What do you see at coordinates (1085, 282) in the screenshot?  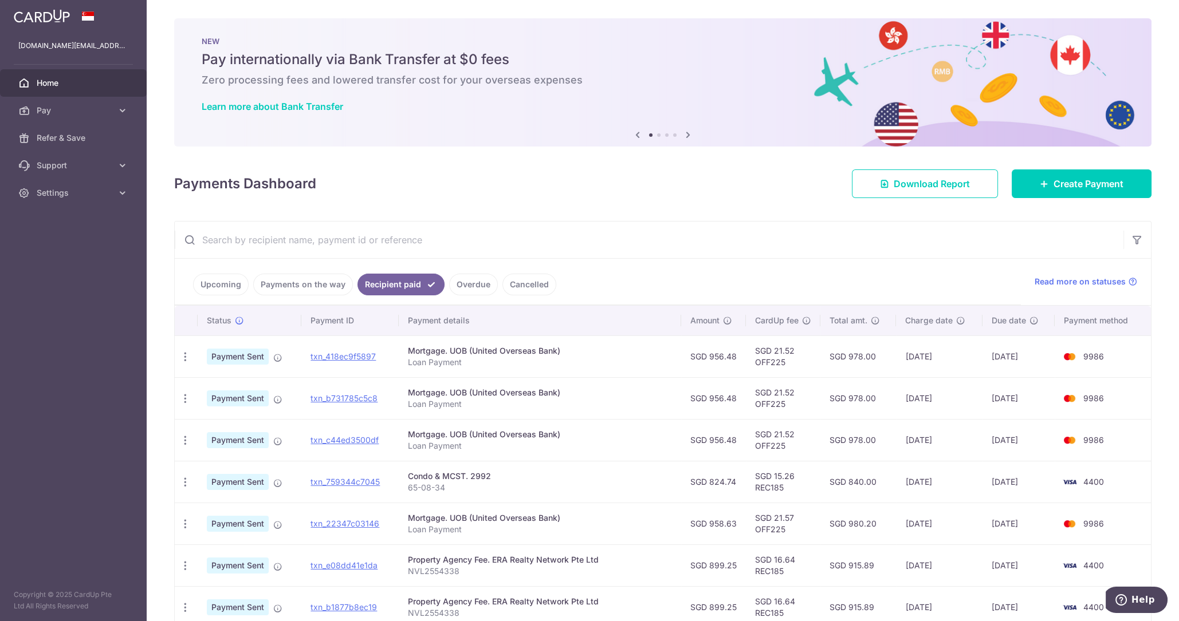 I see `a: Read more on statuses` at bounding box center [1085, 282].